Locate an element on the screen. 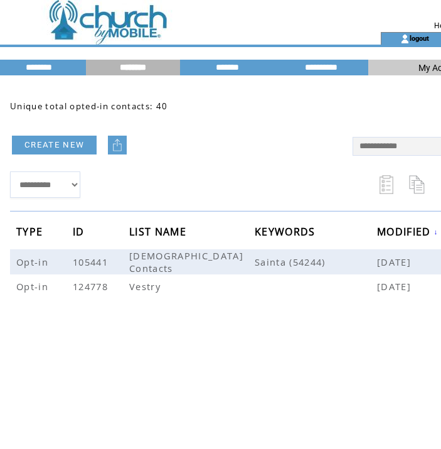 This screenshot has height=449, width=441. img: upload.png is located at coordinates (117, 145).